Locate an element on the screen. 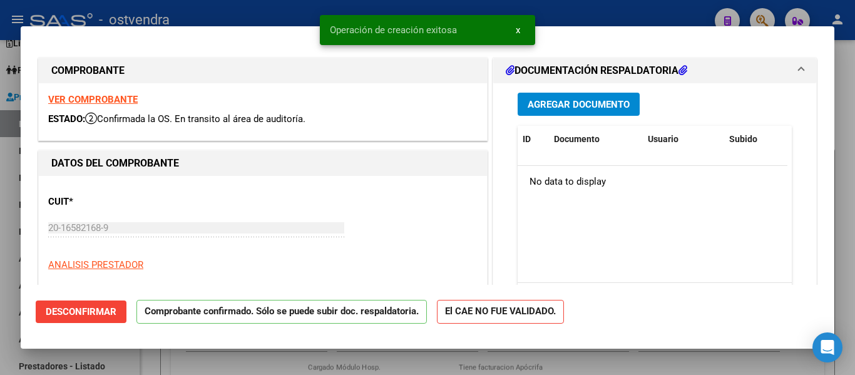 The height and width of the screenshot is (375, 855). div: DOCUMENTACIÓN RESPALDATORIA is located at coordinates (655, 213).